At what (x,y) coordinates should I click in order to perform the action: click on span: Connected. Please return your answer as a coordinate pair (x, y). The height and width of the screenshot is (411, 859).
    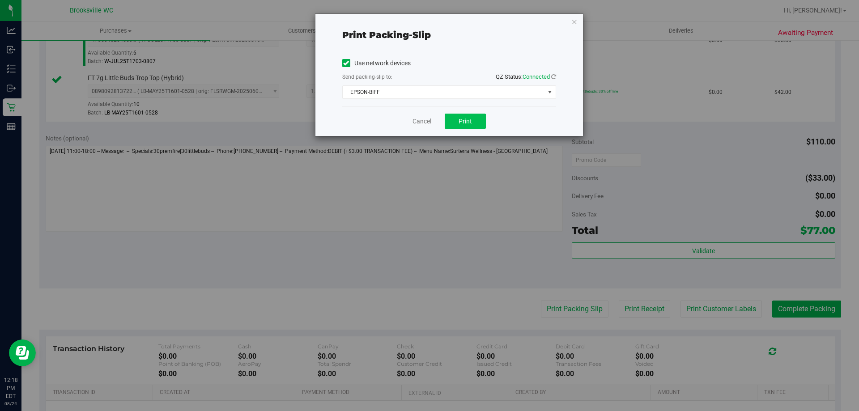
    Looking at the image, I should click on (536, 76).